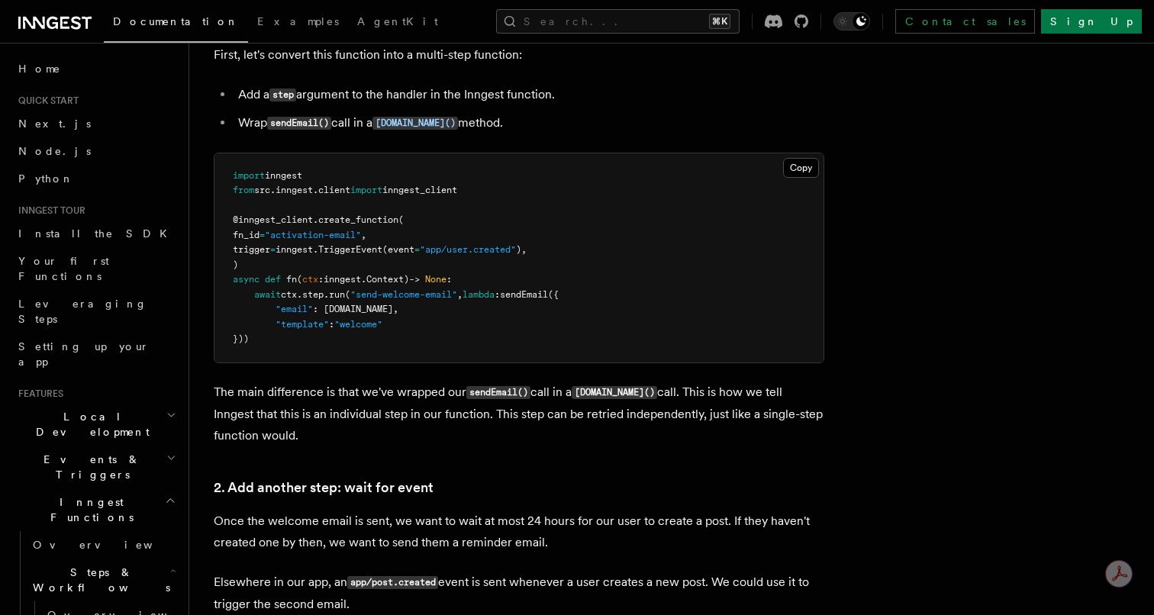 This screenshot has height=615, width=1154. What do you see at coordinates (298, 21) in the screenshot?
I see `span: Examples` at bounding box center [298, 21].